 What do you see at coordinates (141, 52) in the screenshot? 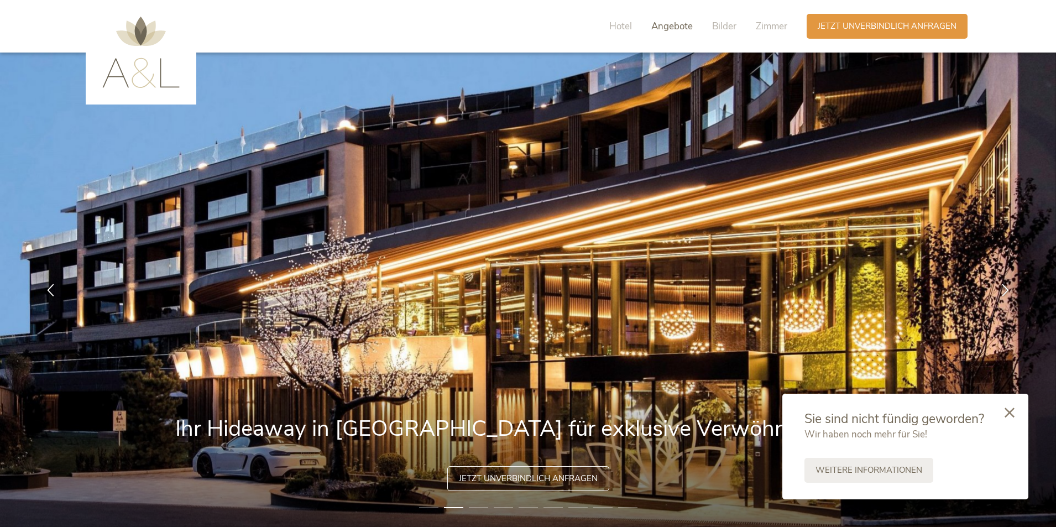
I see `a: AMONTI & LUNARIS Wellnessresort` at bounding box center [141, 52].